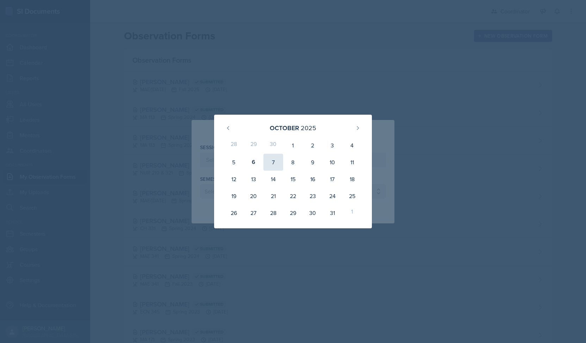 This screenshot has height=343, width=586. What do you see at coordinates (273, 196) in the screenshot?
I see `div: 21` at bounding box center [273, 196].